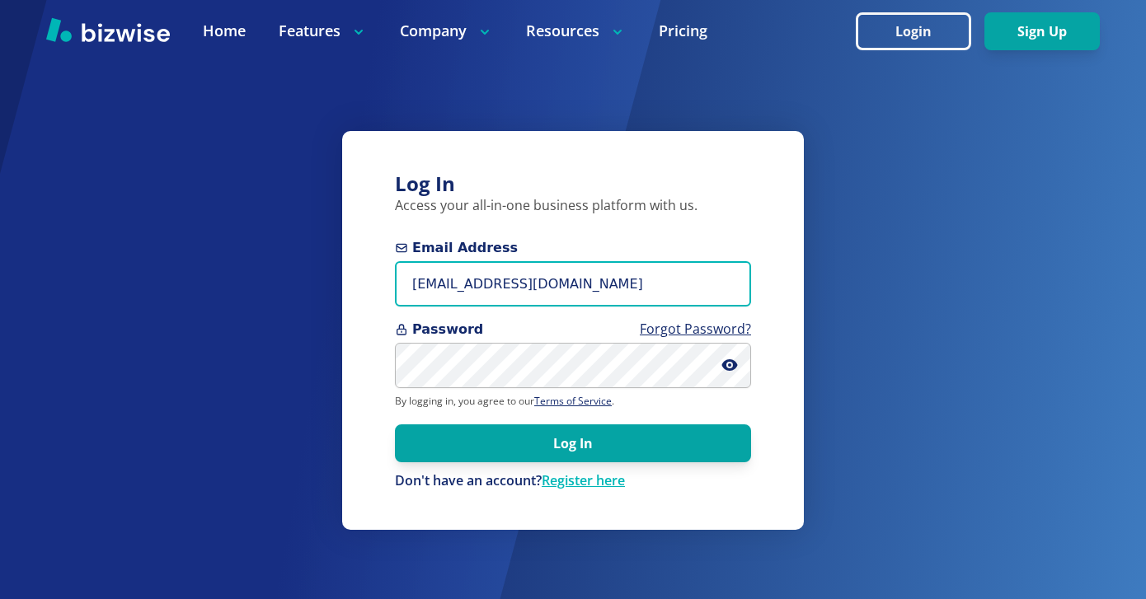  Describe the element at coordinates (573, 284) in the screenshot. I see `input: you@example.com` at that location.